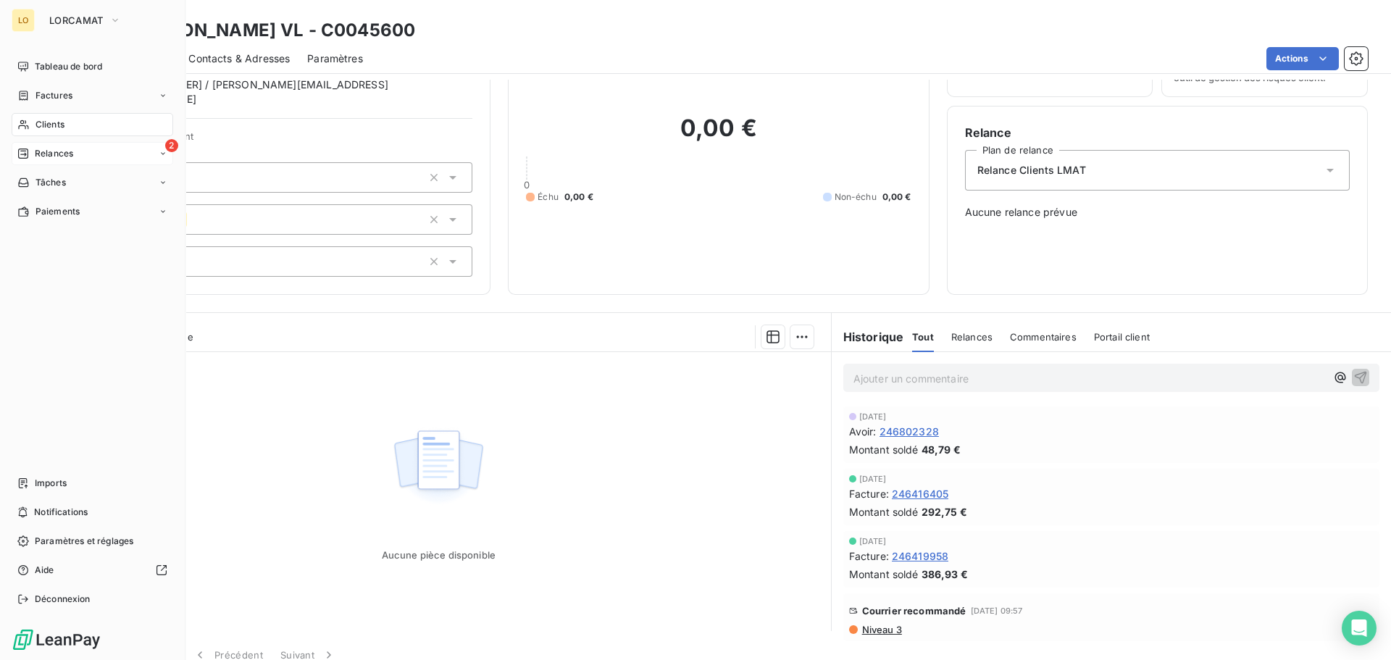 Image resolution: width=1391 pixels, height=660 pixels. Describe the element at coordinates (881, 629) in the screenshot. I see `span: Niveau 3` at that location.